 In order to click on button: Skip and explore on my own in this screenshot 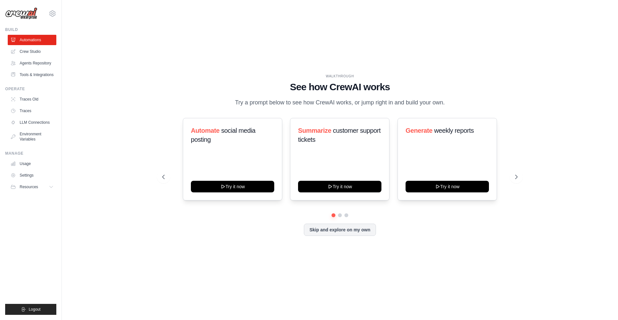, I will do `click(340, 230)`.